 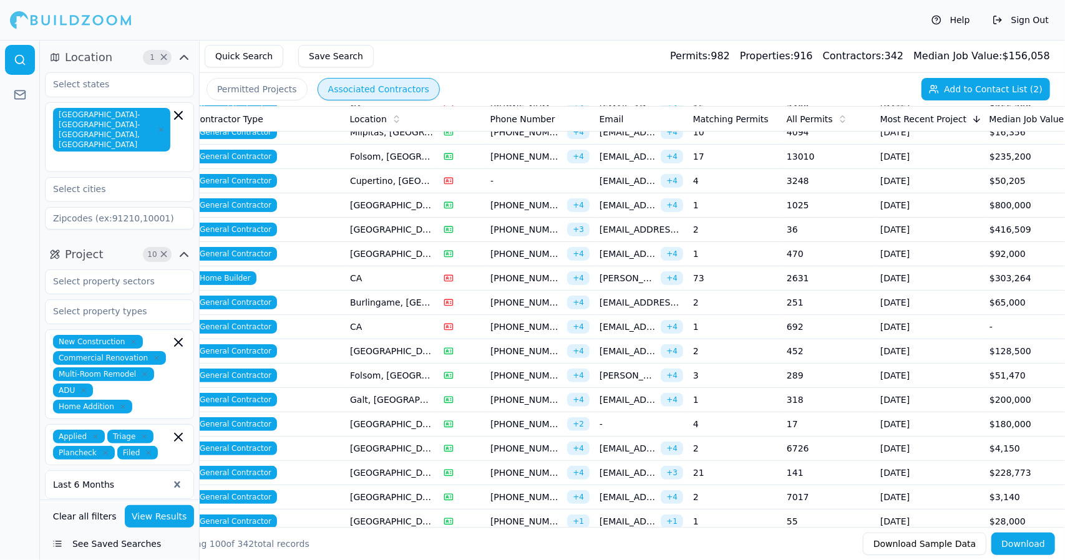 What do you see at coordinates (104, 374) in the screenshot?
I see `span: Multi-Room Remodel` at bounding box center [104, 374].